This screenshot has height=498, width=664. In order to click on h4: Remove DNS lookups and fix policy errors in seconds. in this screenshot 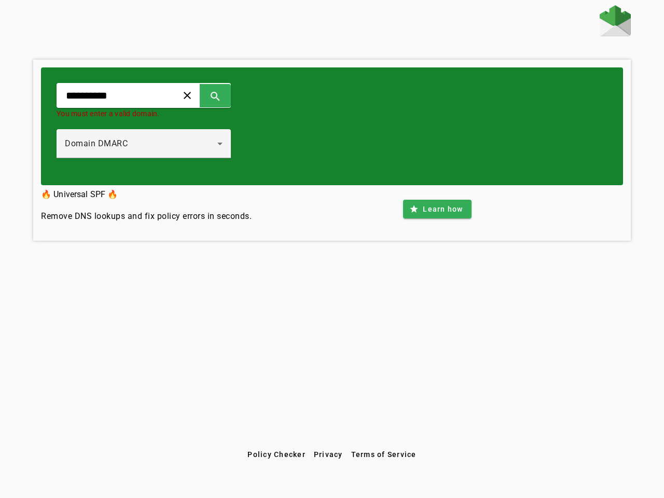, I will do `click(146, 216)`.